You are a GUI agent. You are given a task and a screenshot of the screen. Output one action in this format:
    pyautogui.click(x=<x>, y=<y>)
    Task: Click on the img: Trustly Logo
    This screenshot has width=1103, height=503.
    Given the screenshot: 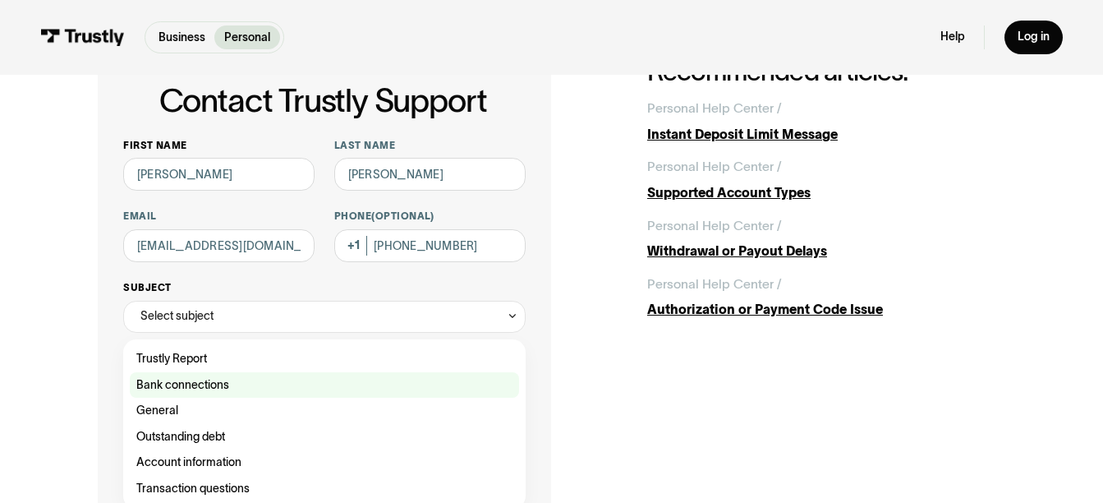 What is the action you would take?
    pyautogui.click(x=82, y=38)
    